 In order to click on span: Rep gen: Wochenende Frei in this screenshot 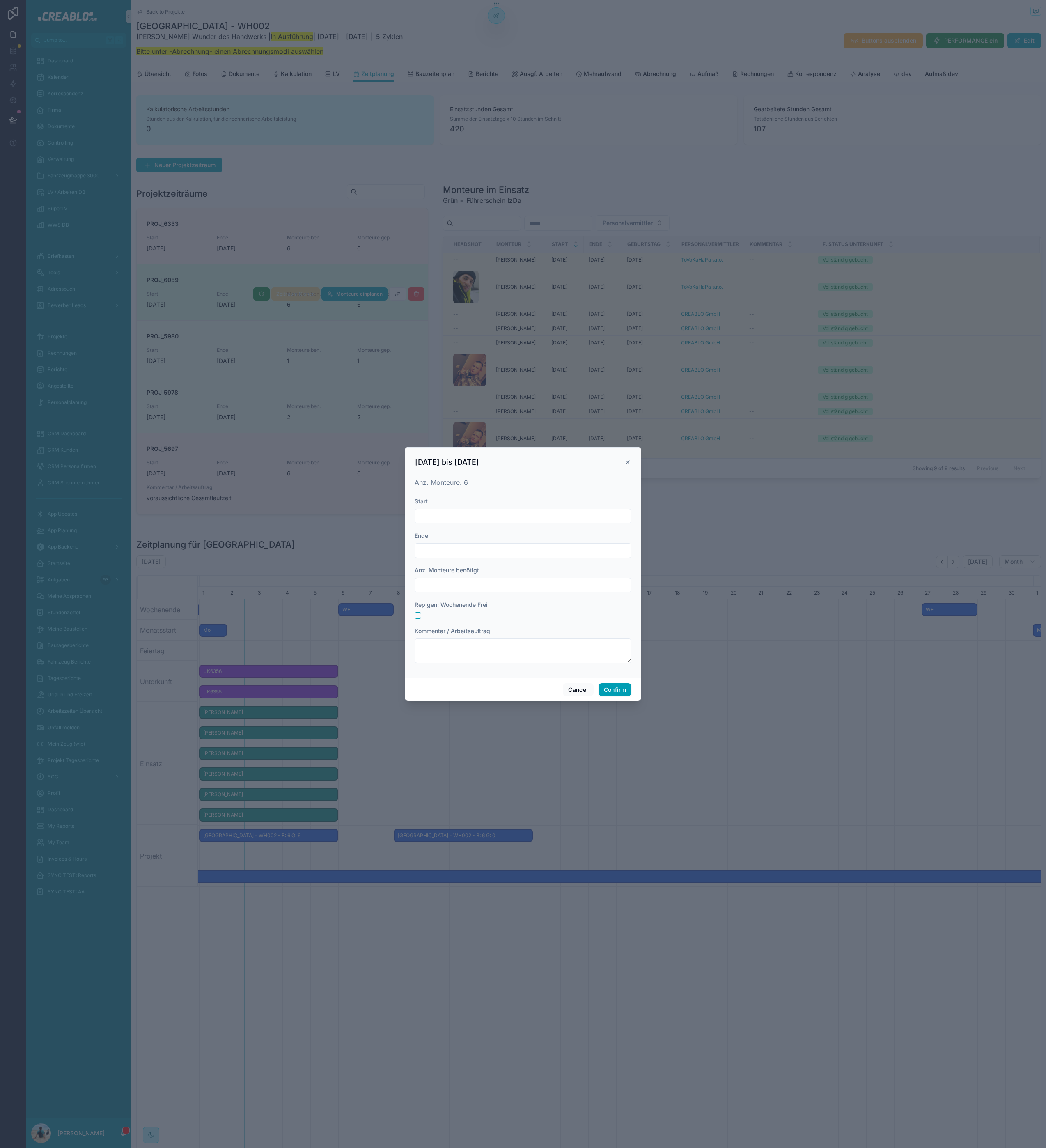, I will do `click(451, 604)`.